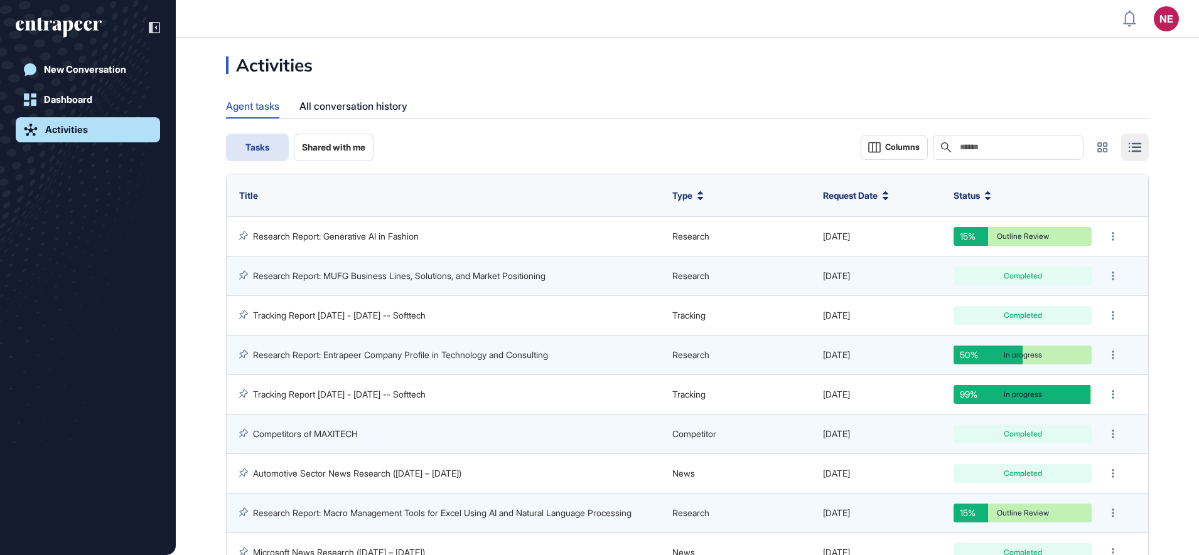 The height and width of the screenshot is (555, 1199). Describe the element at coordinates (684, 473) in the screenshot. I see `span: News` at that location.